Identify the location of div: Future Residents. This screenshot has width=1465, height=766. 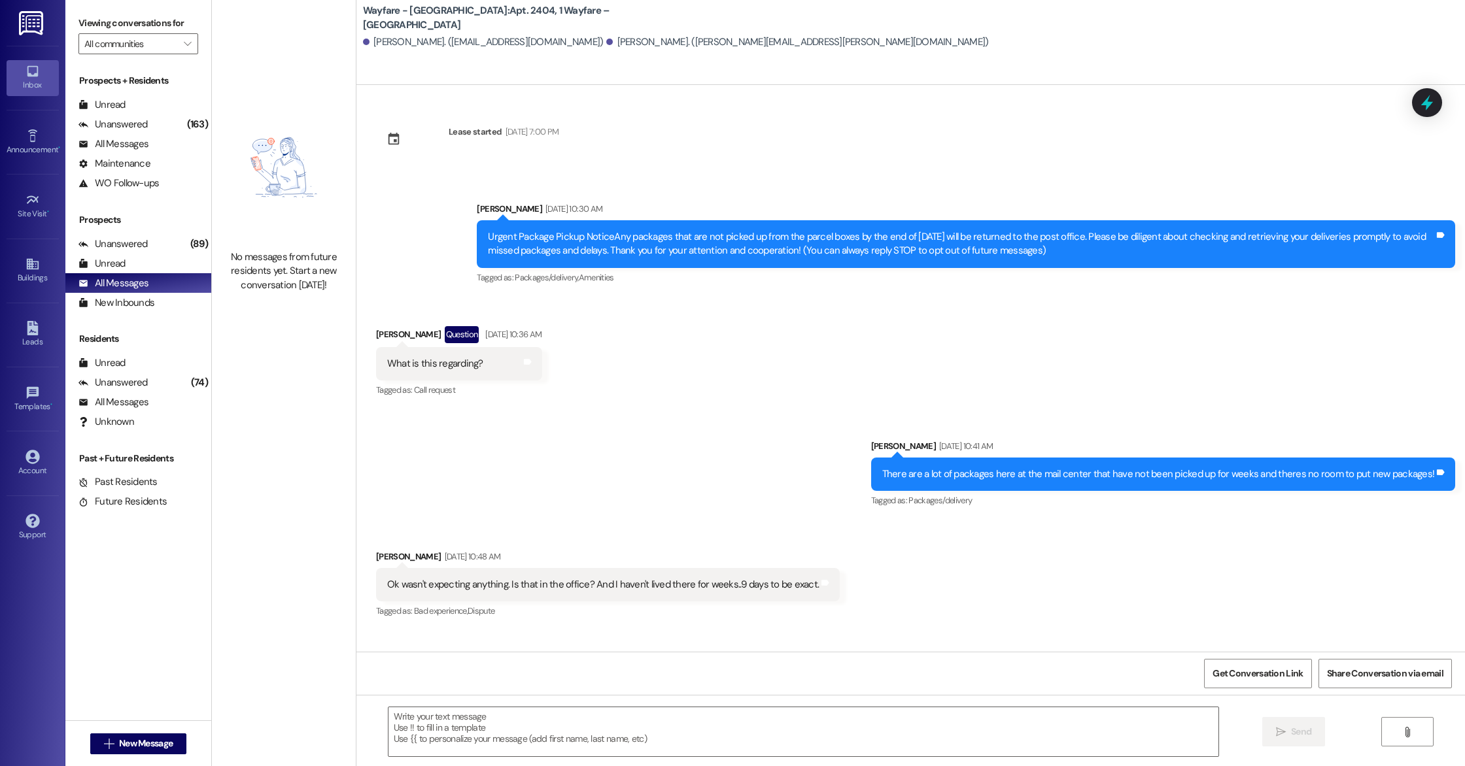
(122, 501).